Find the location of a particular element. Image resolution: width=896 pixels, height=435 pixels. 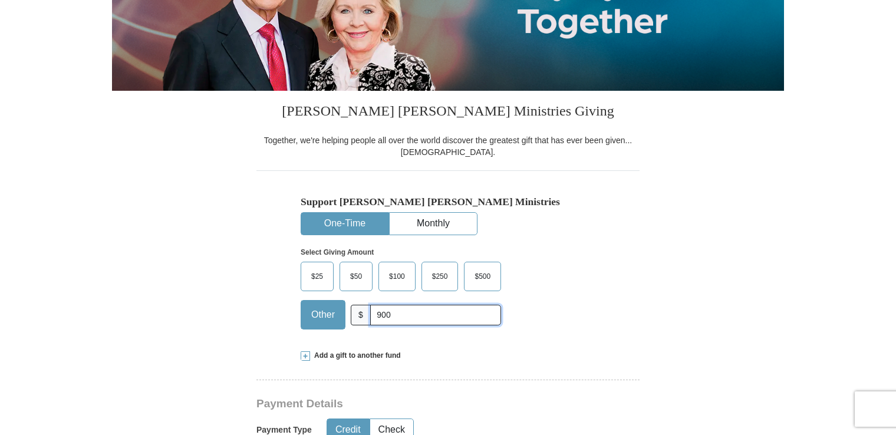

span: $500 is located at coordinates (482, 277).